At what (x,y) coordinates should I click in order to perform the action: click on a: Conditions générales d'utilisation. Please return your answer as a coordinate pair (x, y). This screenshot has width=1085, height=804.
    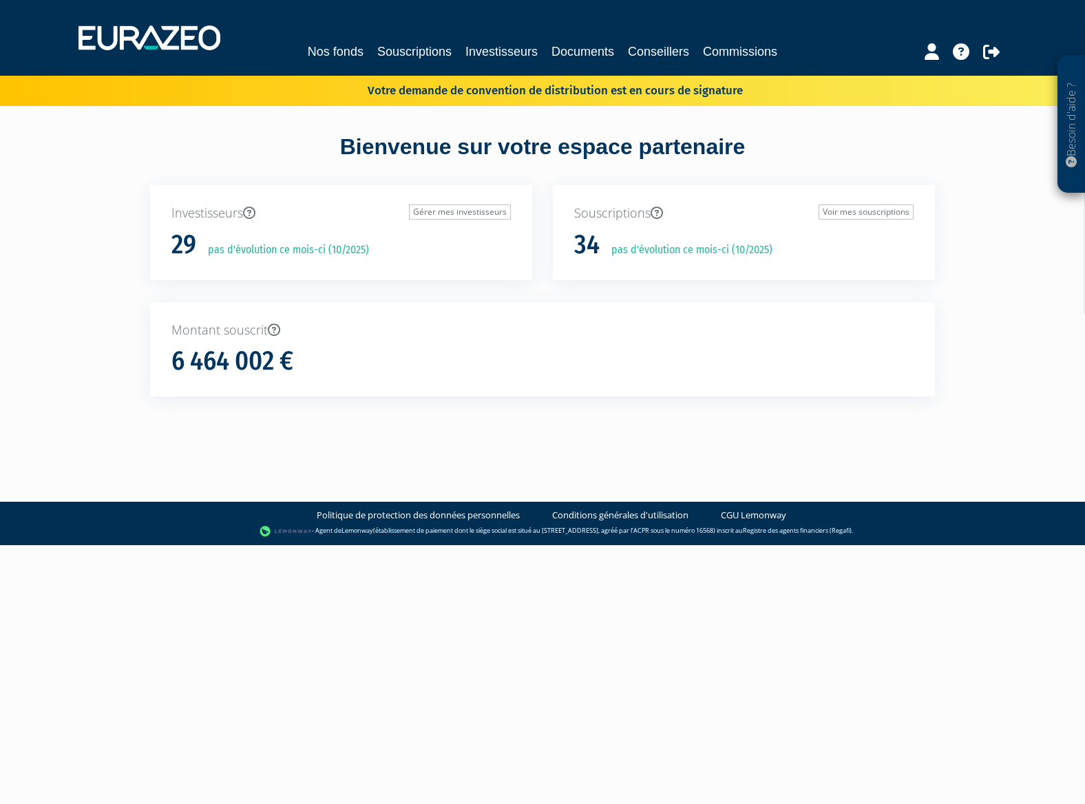
    Looking at the image, I should click on (620, 515).